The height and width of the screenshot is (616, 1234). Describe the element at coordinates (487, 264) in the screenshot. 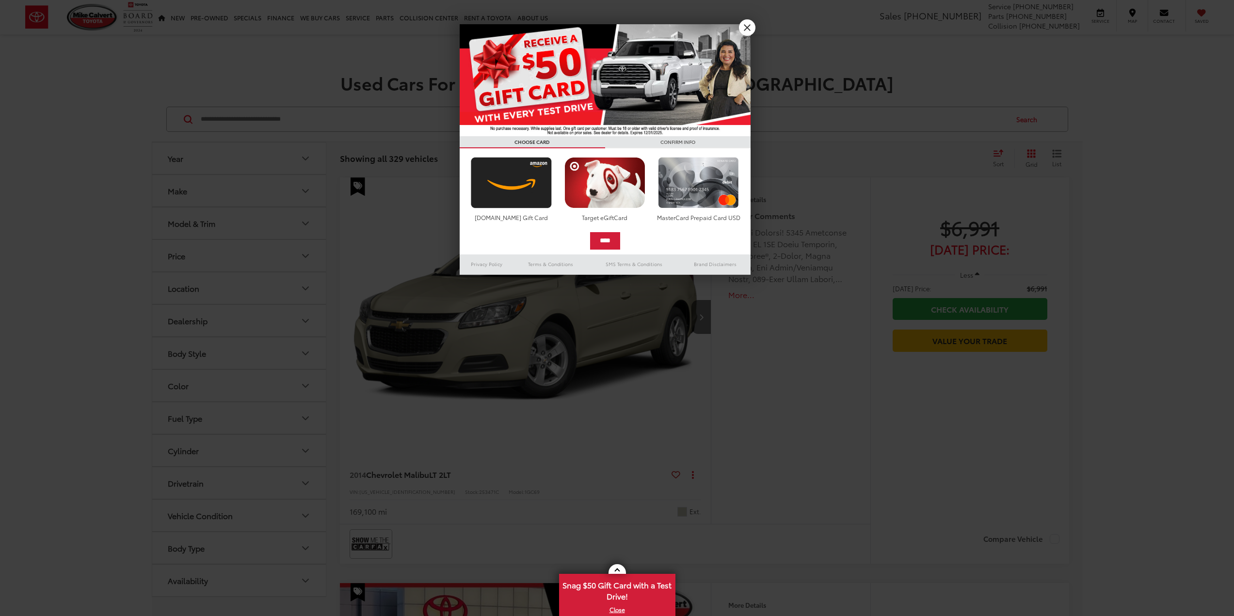

I see `a: Privacy Policy` at that location.